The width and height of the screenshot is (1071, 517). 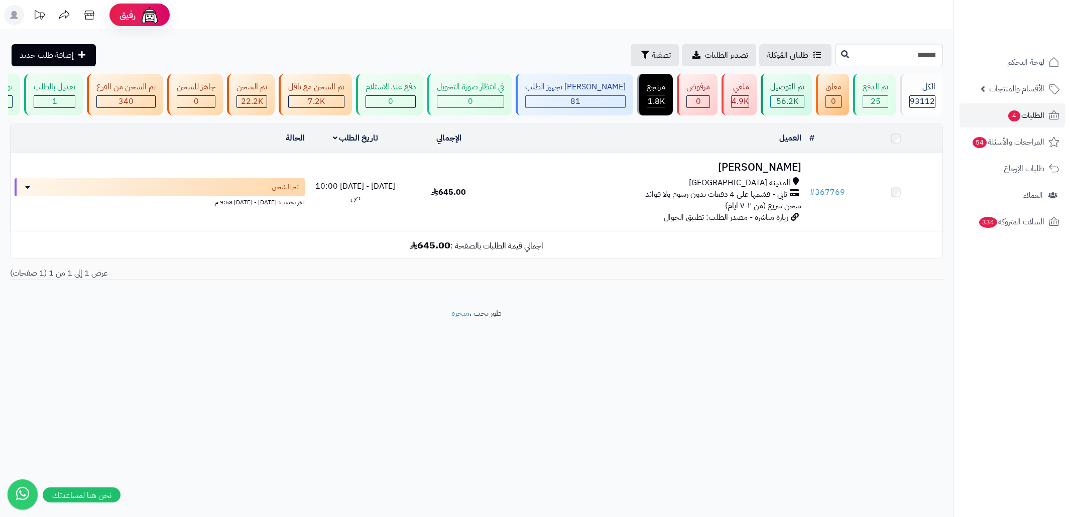 I want to click on span: تابي - قسّمها على 4 دفعات بدون رسوم ولا فوائد, so click(x=716, y=194).